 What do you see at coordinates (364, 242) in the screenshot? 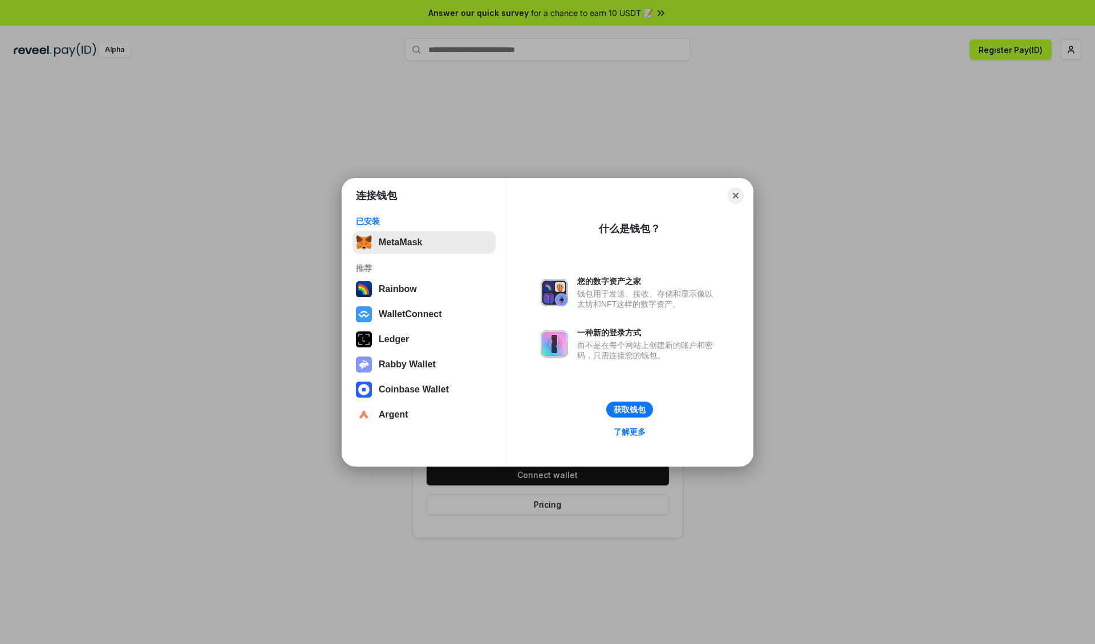
I see `img: svg+xml,%3Csvg%20fill%3D%22none%22%20height%3D%2233%22%20viewBox%3D%220%200%2035%2033%22%20width%...` at bounding box center [364, 242].